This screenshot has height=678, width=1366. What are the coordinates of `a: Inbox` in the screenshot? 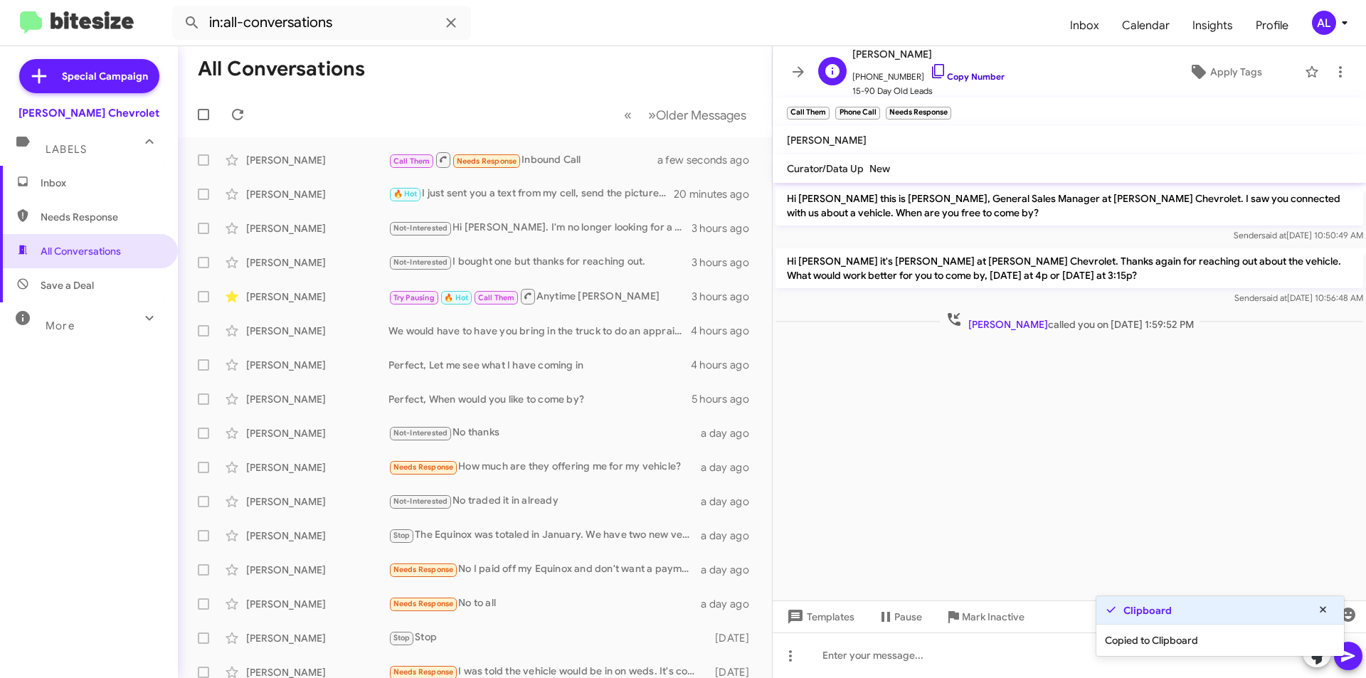 It's located at (1084, 26).